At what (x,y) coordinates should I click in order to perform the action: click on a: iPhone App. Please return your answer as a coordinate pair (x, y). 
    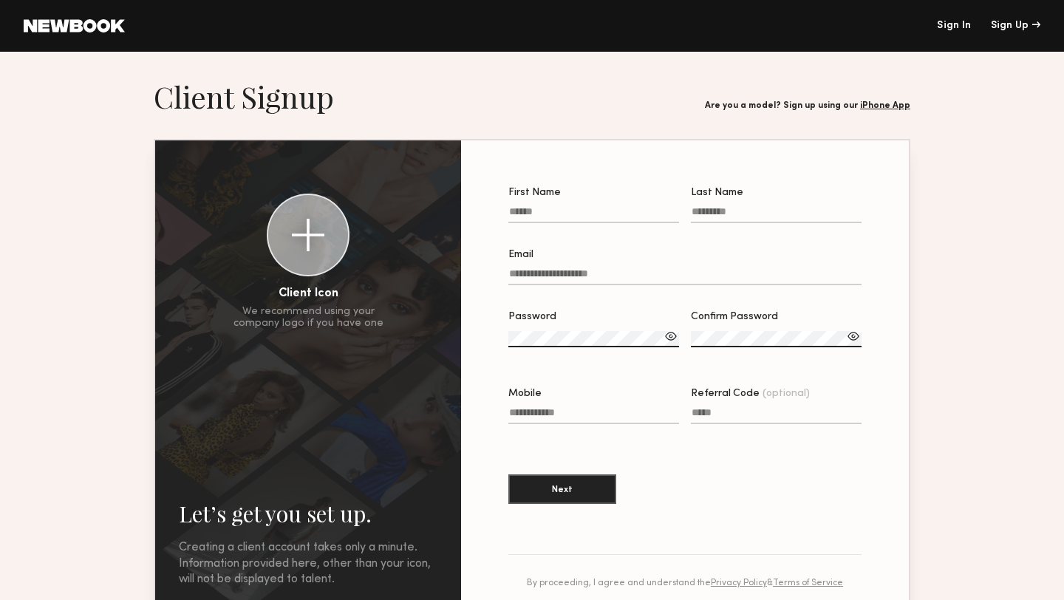
    Looking at the image, I should click on (885, 106).